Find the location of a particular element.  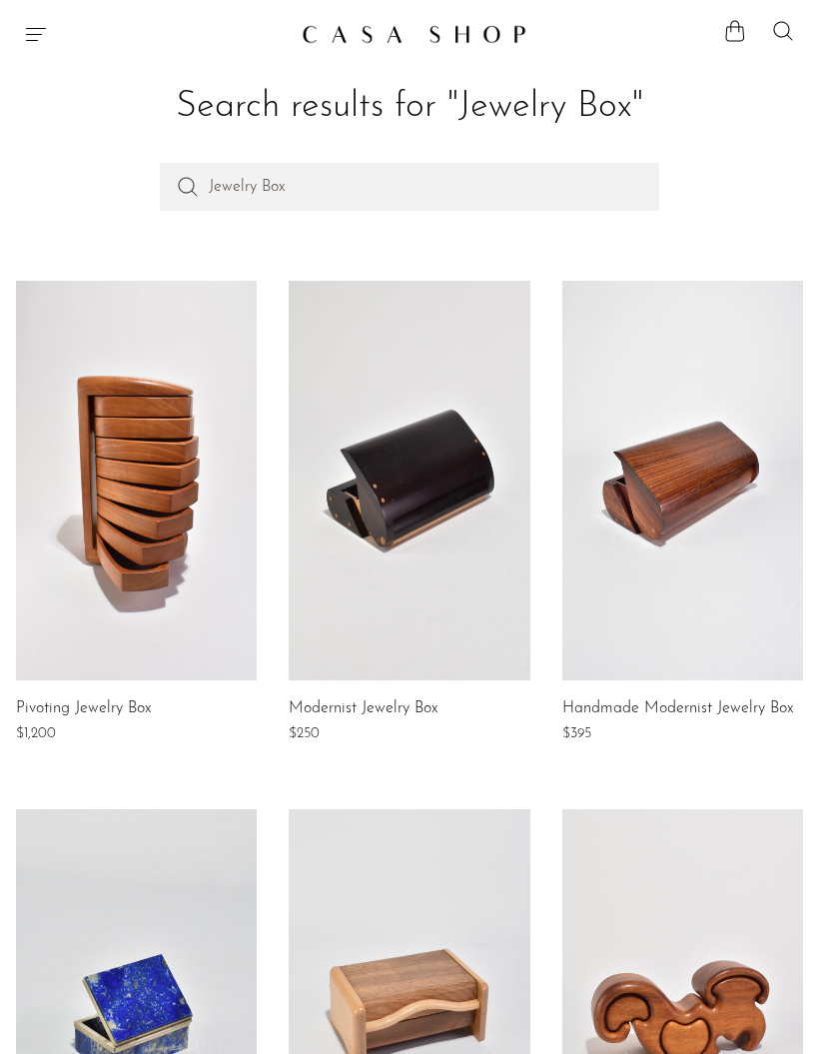

a: Pivoting Jewelry Box is located at coordinates (83, 709).